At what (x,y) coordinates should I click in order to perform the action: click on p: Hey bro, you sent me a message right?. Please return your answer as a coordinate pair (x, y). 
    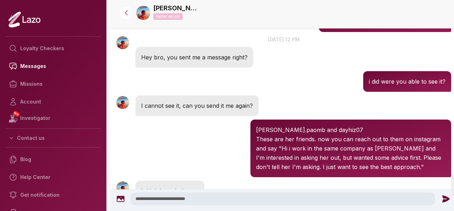
    Looking at the image, I should click on (195, 57).